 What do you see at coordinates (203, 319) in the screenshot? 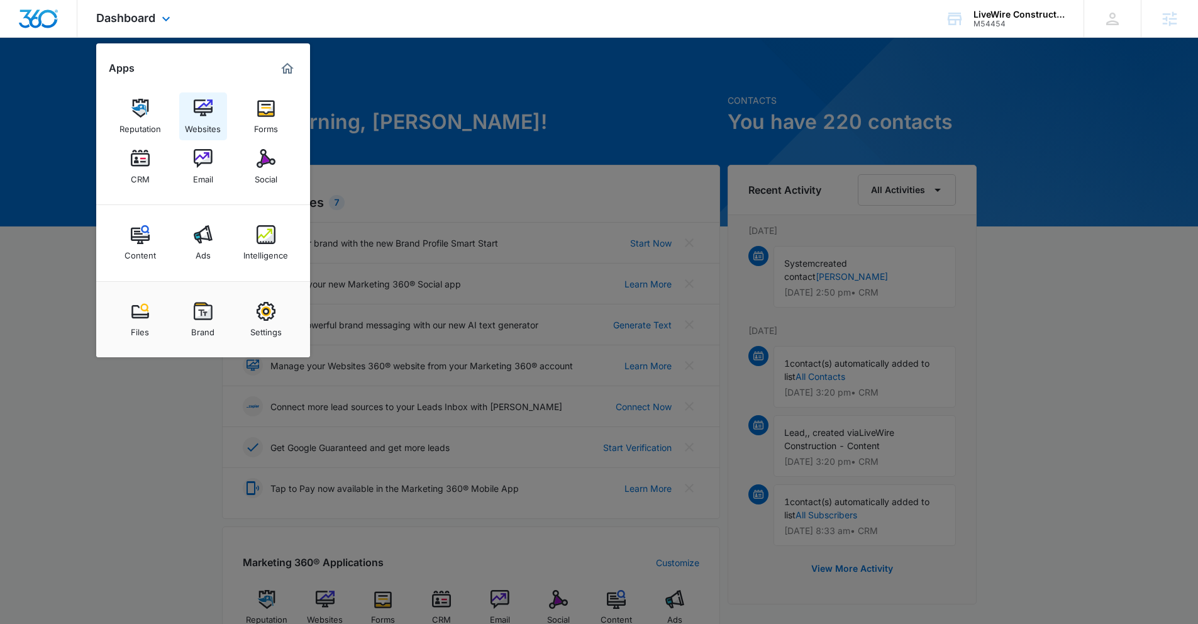
I see `a: Brand` at bounding box center [203, 319].